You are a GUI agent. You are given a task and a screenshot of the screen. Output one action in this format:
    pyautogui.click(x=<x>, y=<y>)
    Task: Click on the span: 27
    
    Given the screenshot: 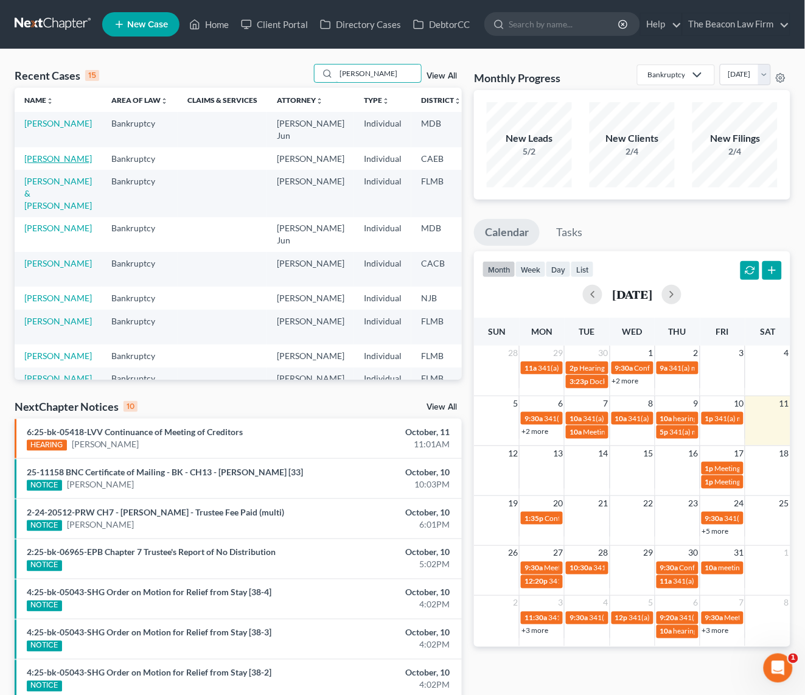 What is the action you would take?
    pyautogui.click(x=558, y=553)
    